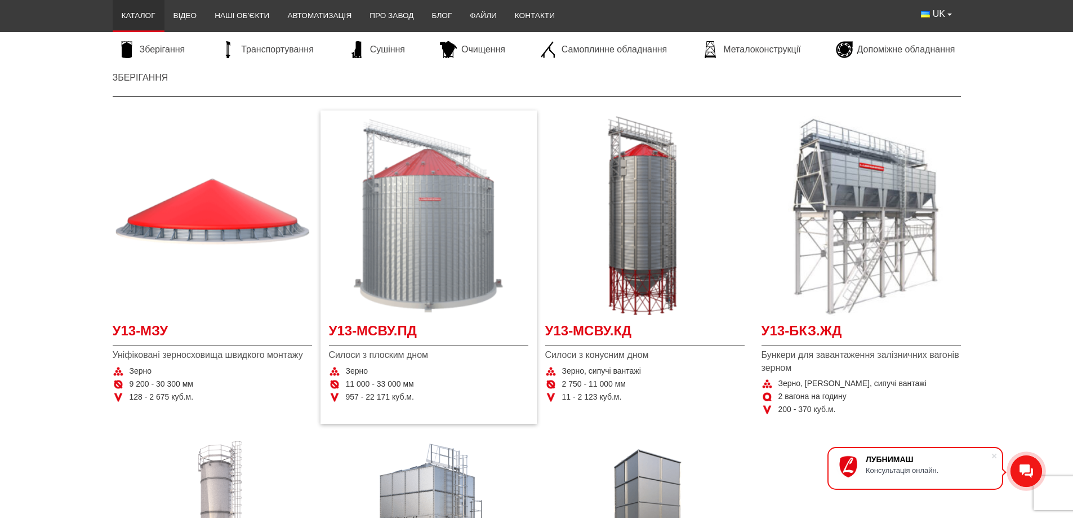 The width and height of the screenshot is (1073, 518). Describe the element at coordinates (212, 216) in the screenshot. I see `a: Детальніше У13-МЗУ` at that location.